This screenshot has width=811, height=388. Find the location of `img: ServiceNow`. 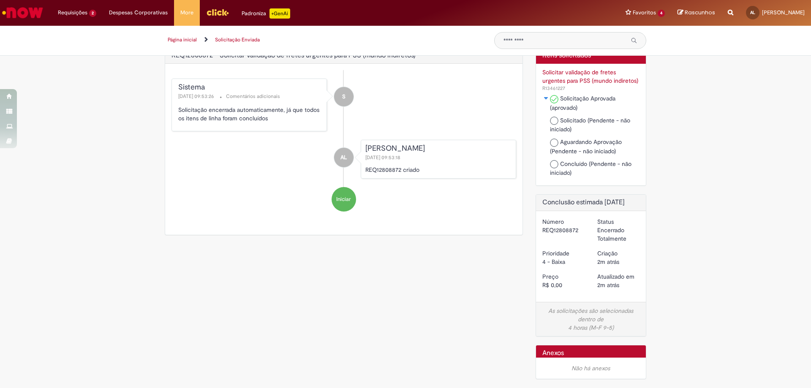

img: ServiceNow is located at coordinates (22, 13).